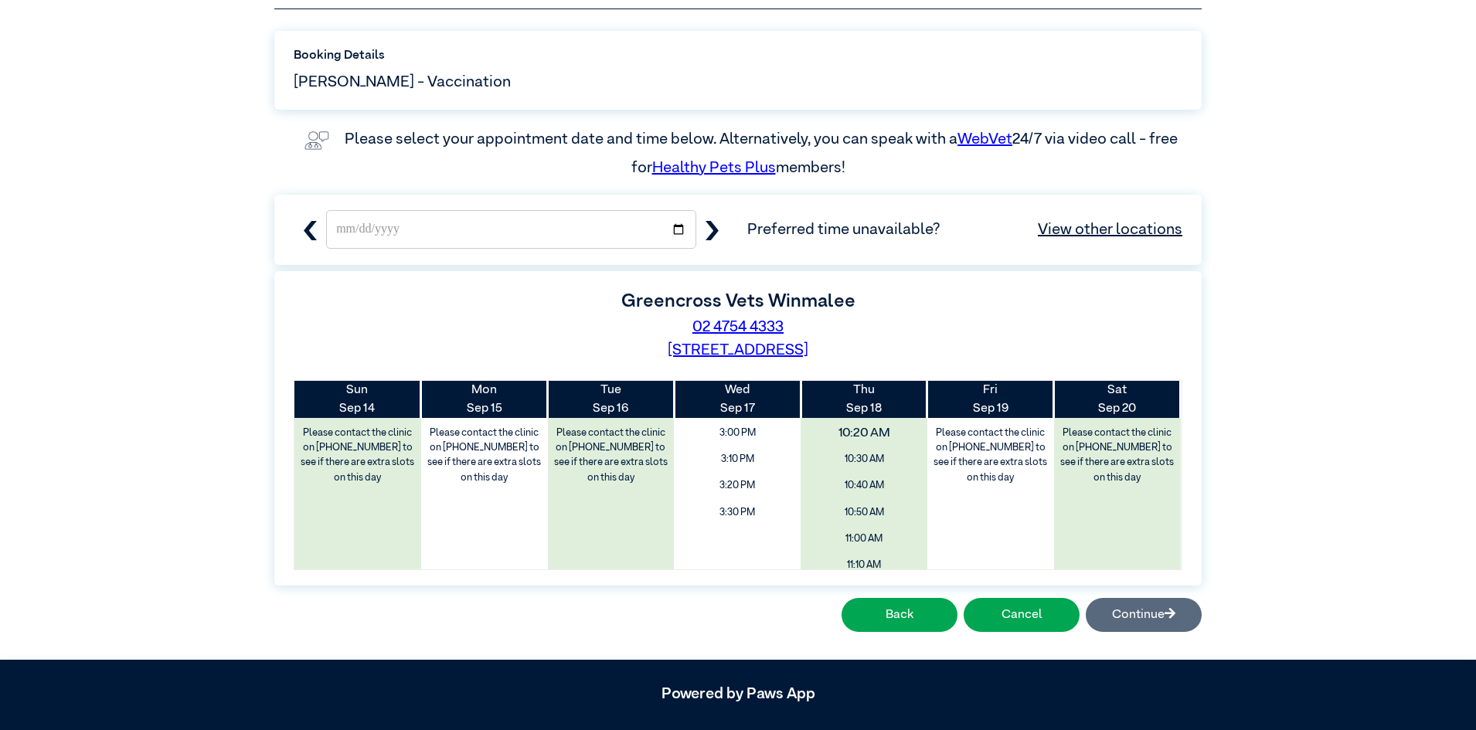  Describe the element at coordinates (714, 168) in the screenshot. I see `a: Healthy Pets Plus` at that location.